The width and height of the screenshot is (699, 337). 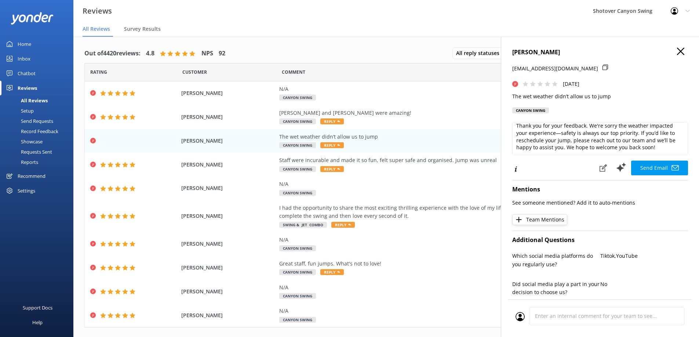 I want to click on div: I had the opportunity to share the most exciting thrilling experience with the love of my life an..., so click(x=446, y=212).